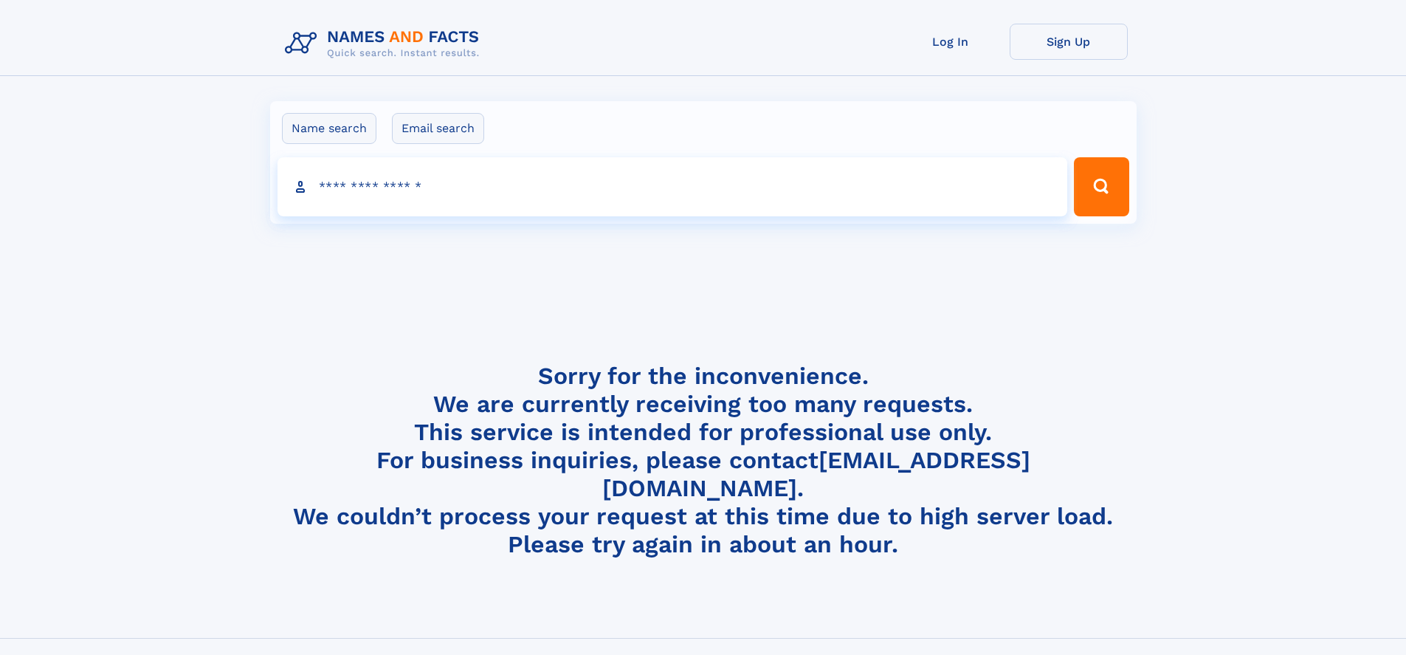 The image size is (1406, 655). What do you see at coordinates (329, 128) in the screenshot?
I see `label: Name search` at bounding box center [329, 128].